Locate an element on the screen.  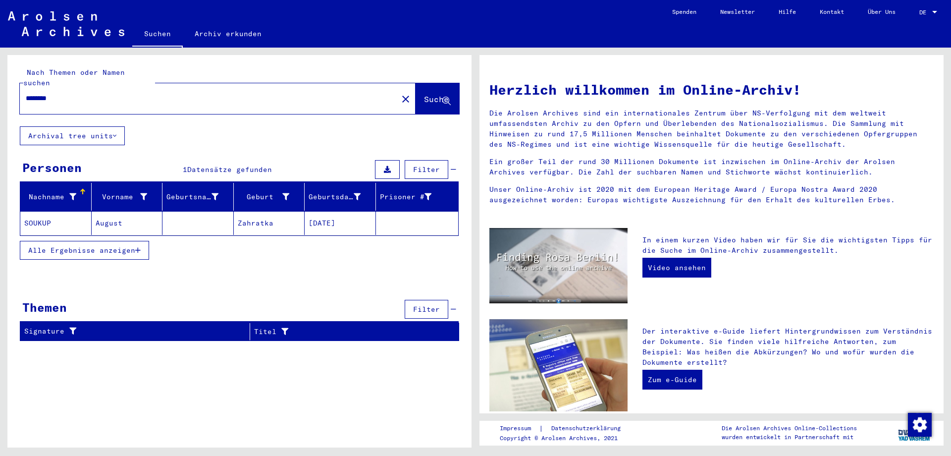
h1: Herzlich willkommen im Online-Archiv! is located at coordinates (711, 90).